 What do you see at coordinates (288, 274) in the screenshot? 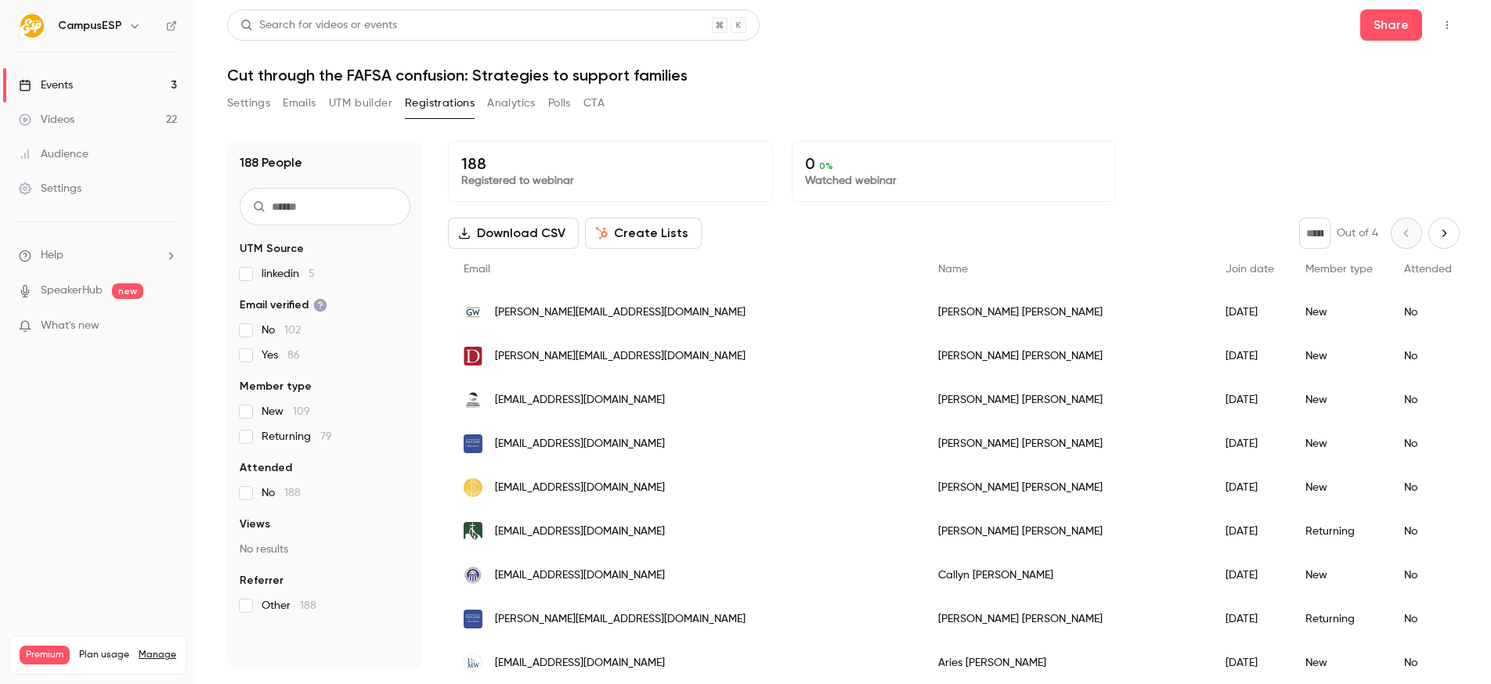
I see `span: linkedin` at bounding box center [288, 274].